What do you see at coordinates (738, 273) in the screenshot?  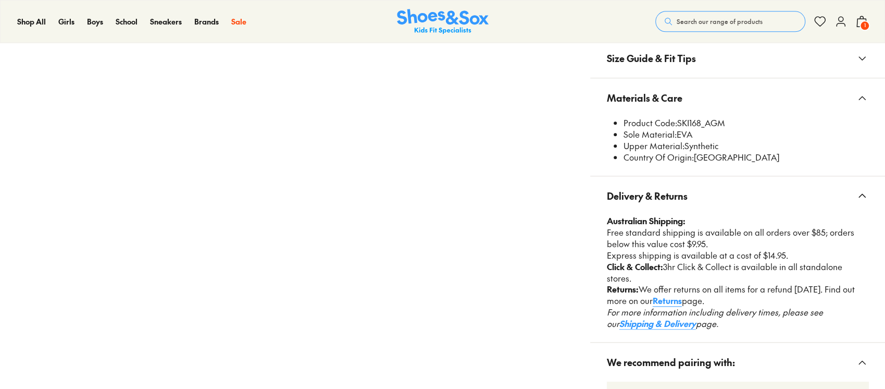 I see `p: 3hr Click & Collect is available in all standalone stores.` at bounding box center [738, 273].